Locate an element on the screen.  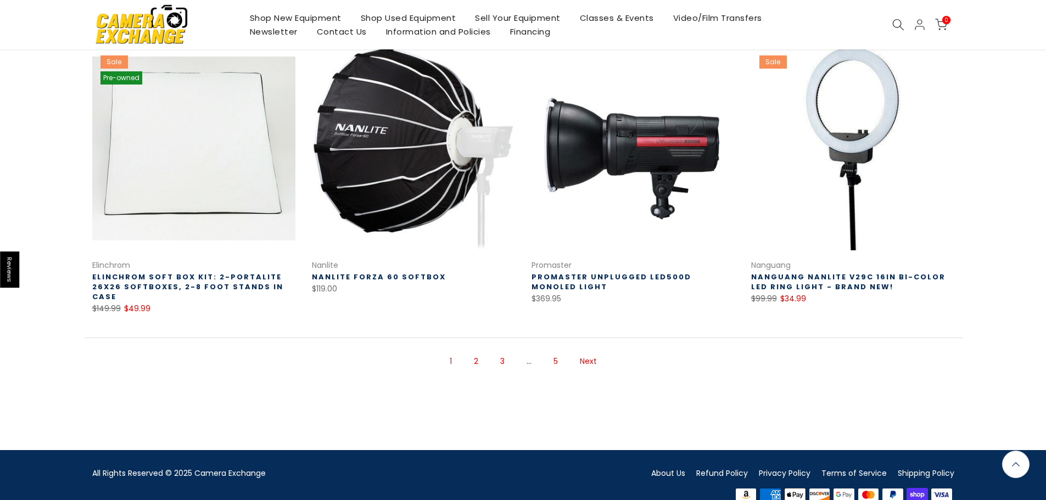
a: Video/Film Transfers is located at coordinates (717, 18).